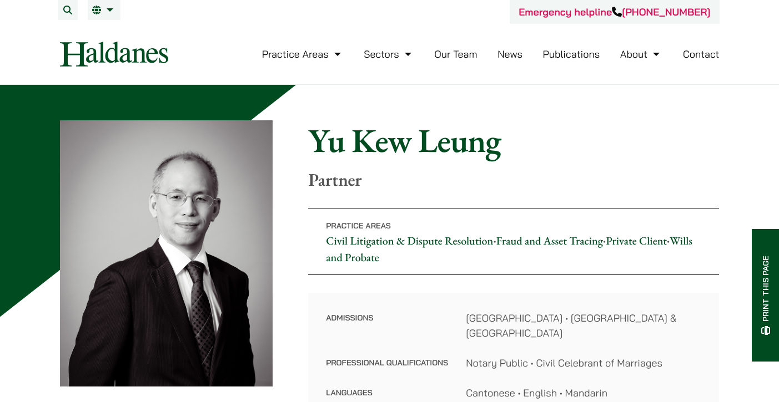  Describe the element at coordinates (114, 54) in the screenshot. I see `img: Logo of Haldanes` at that location.